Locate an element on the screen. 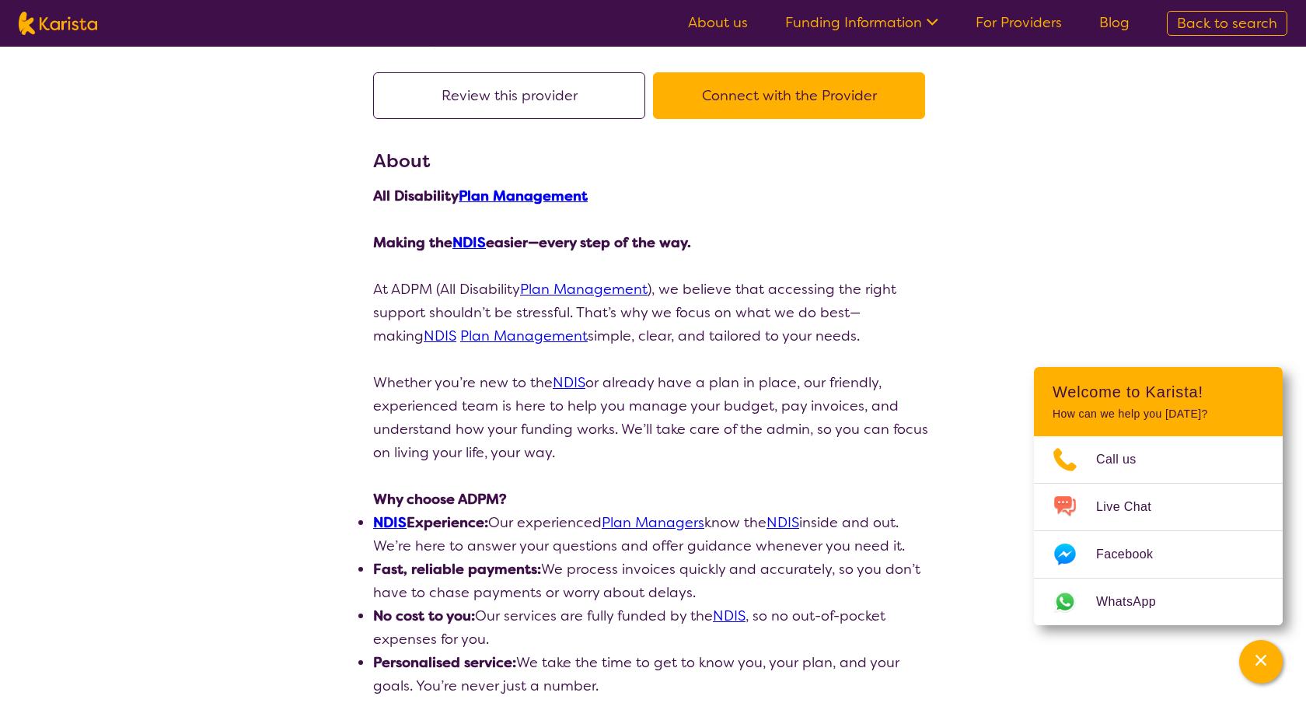  a: Web link opens in a new tab. is located at coordinates (1158, 602).